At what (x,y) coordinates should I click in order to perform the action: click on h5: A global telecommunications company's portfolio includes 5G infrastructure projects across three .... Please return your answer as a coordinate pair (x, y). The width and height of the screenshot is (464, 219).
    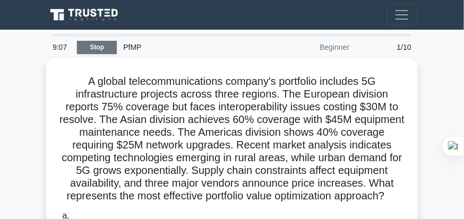
    Looking at the image, I should click on (232, 139).